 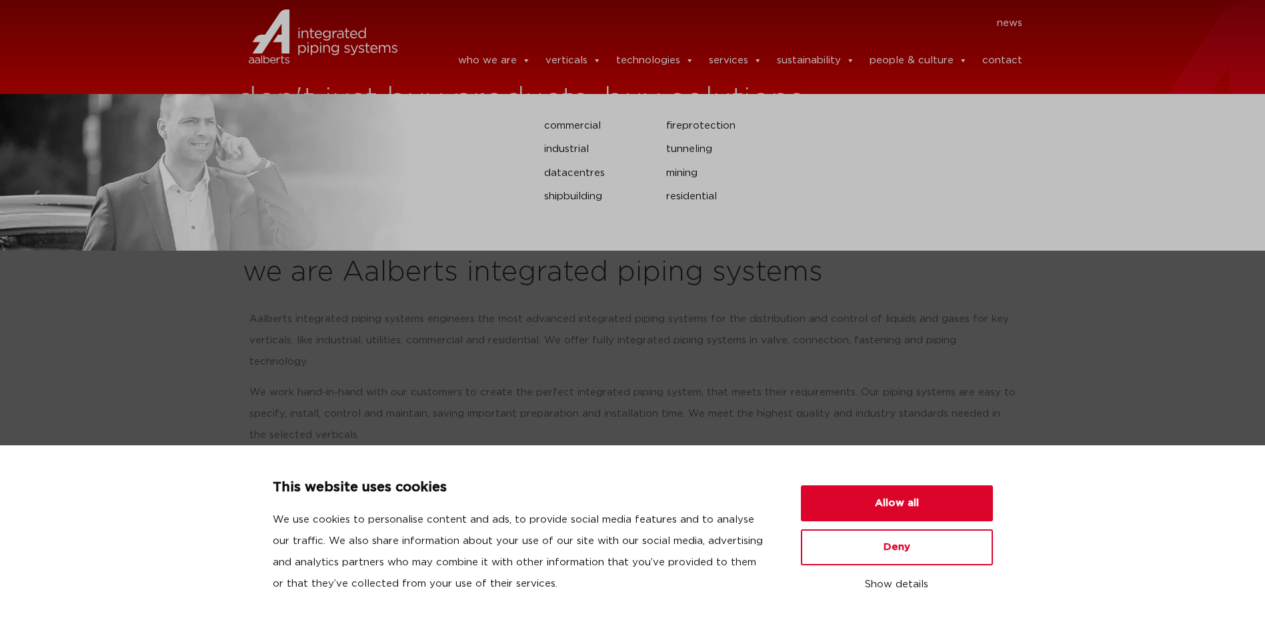 What do you see at coordinates (633, 414) in the screenshot?
I see `p: We work hand-in-hand with our customers to create the perfect integrated piping system, that meet...` at bounding box center [633, 414].